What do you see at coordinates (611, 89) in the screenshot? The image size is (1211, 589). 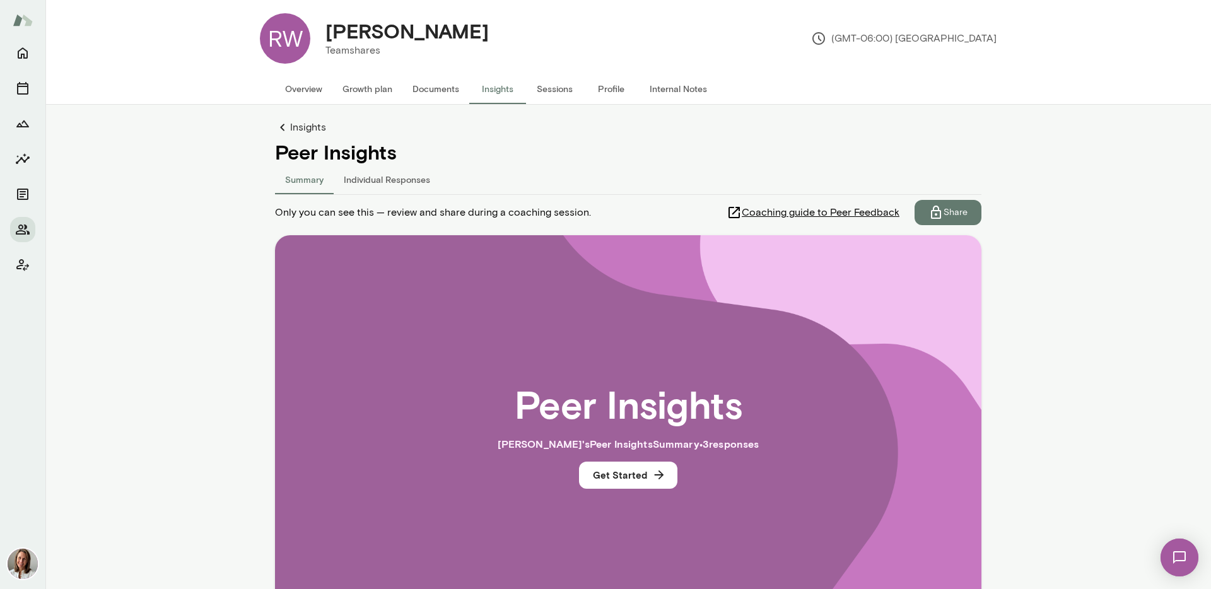 I see `button: Profile` at bounding box center [611, 89].